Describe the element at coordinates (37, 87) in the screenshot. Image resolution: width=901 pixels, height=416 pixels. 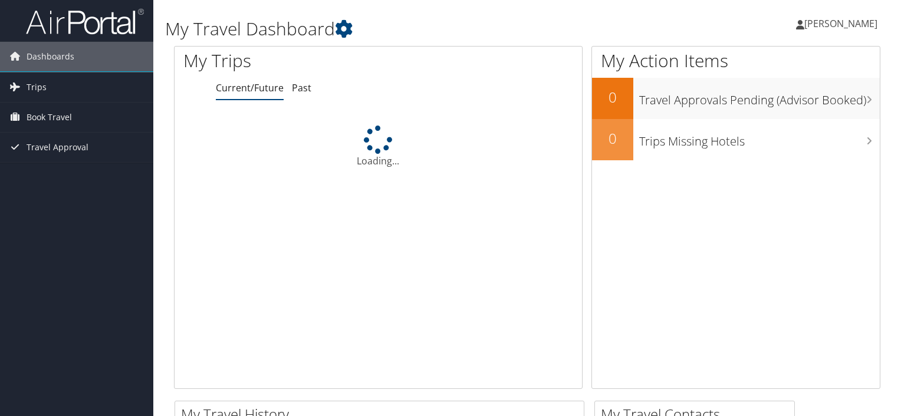
I see `span: Trips` at that location.